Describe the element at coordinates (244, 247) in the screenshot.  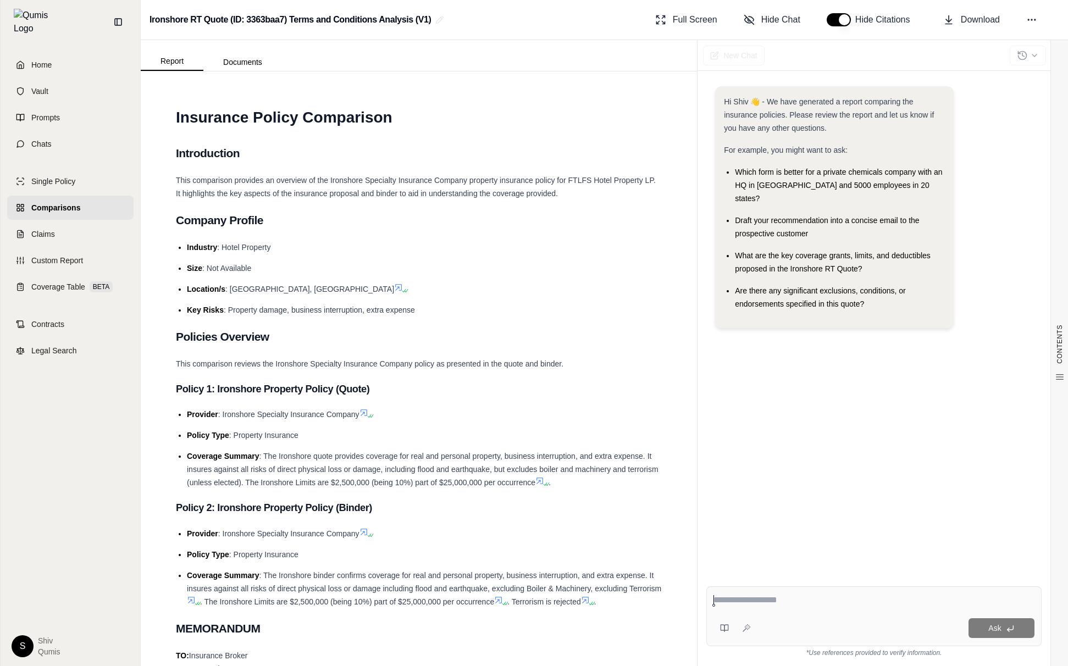
I see `span: : Hotel Property` at that location.